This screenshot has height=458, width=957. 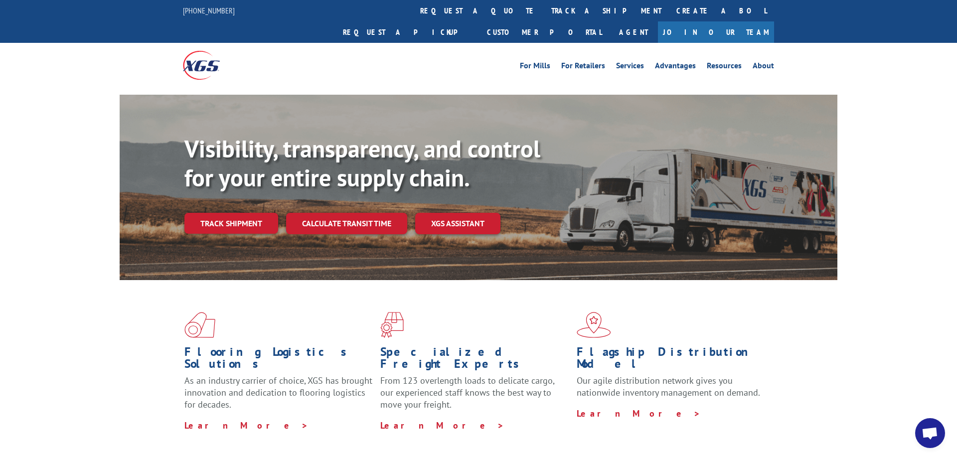 I want to click on span: Our agile distribution network gives you nationwide inventory management on demand., so click(x=668, y=386).